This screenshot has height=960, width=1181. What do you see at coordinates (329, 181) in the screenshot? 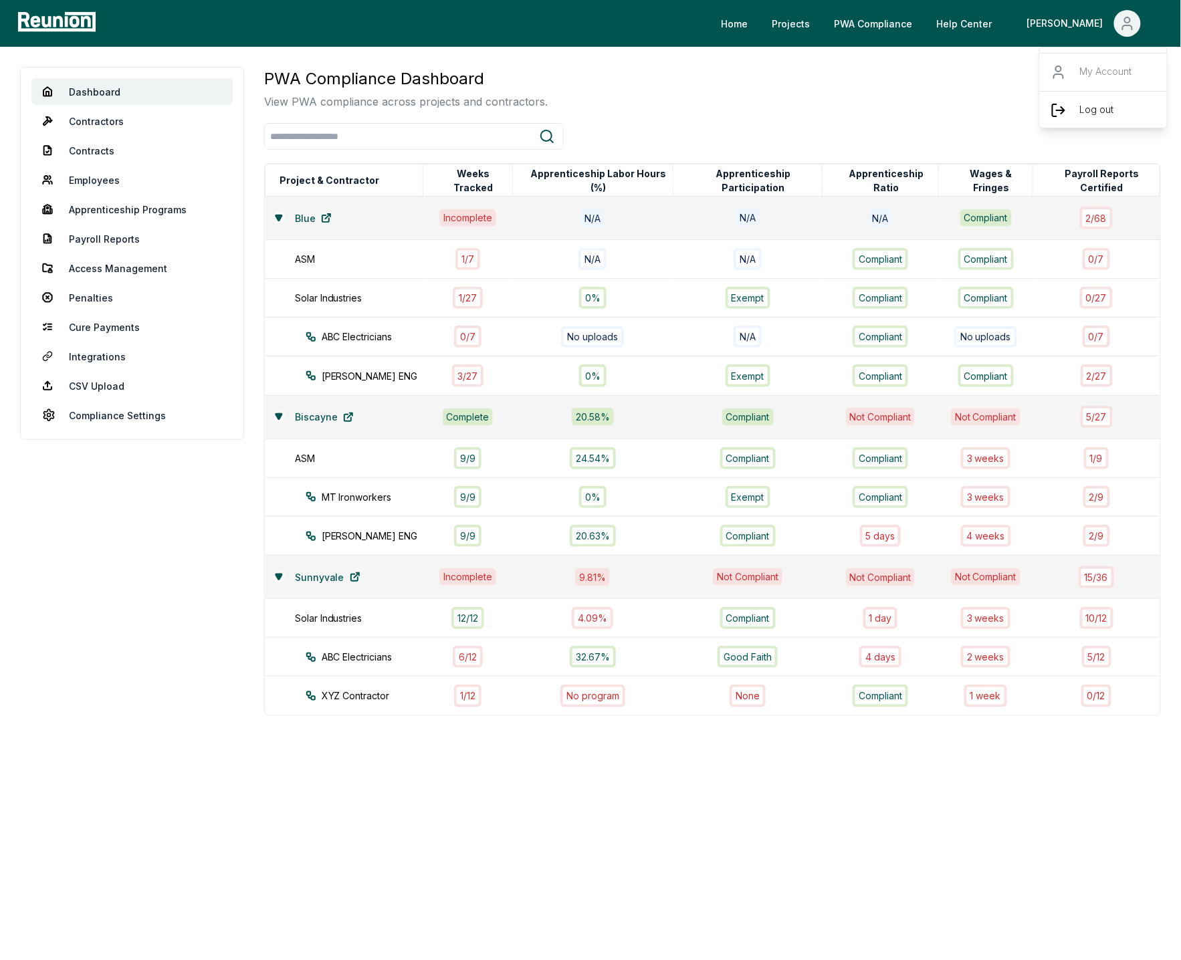
I see `button: Project & Contractor` at bounding box center [329, 181].